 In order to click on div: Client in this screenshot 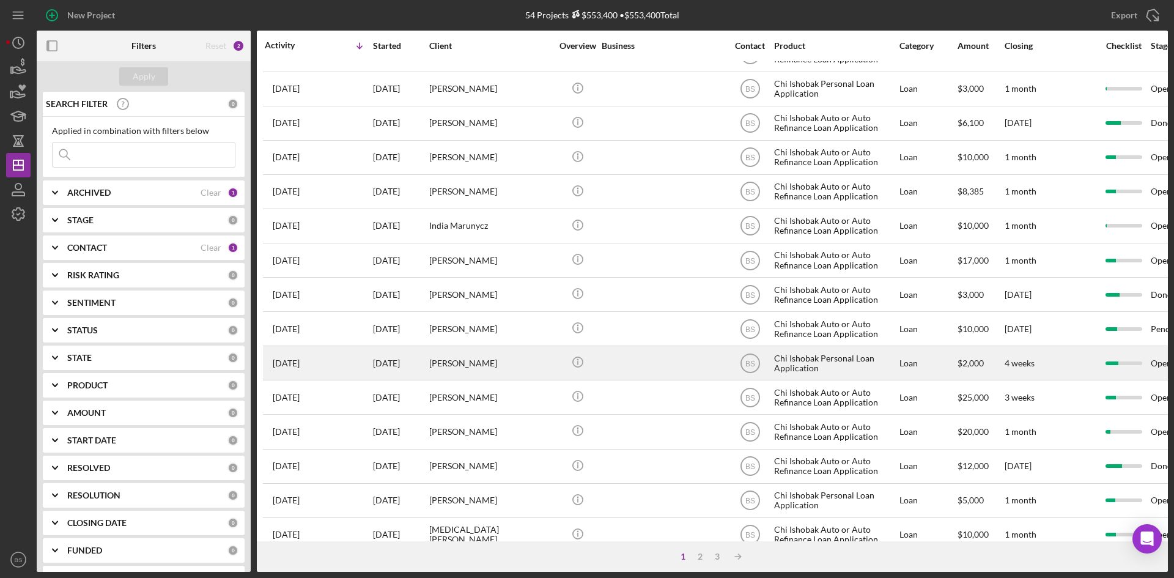, I will do `click(490, 46)`.